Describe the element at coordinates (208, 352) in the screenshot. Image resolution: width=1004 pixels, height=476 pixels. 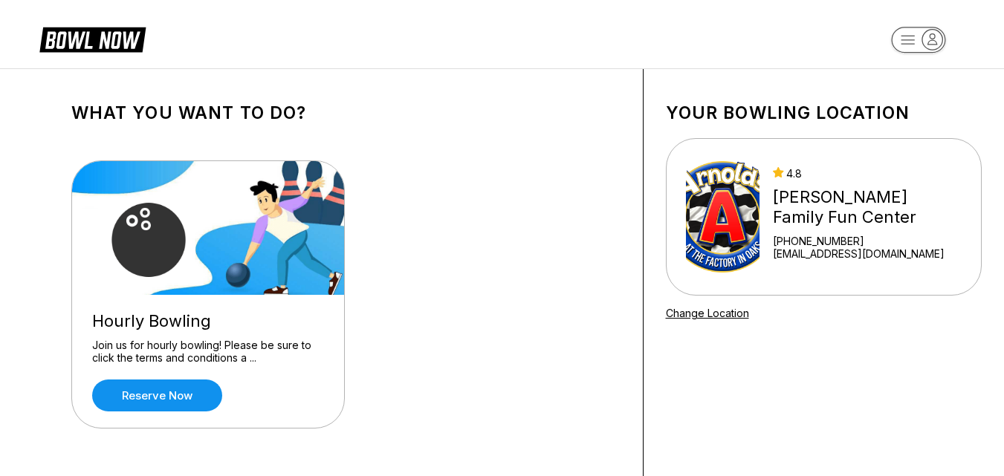
I see `div: Join us for hourly bowling! Please be sure to click the terms and conditions a ...` at that location.